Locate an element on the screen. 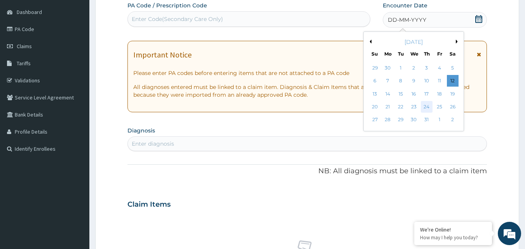 The width and height of the screenshot is (525, 249). div: Choose Monday, July 28th, 2025 is located at coordinates (388, 120).